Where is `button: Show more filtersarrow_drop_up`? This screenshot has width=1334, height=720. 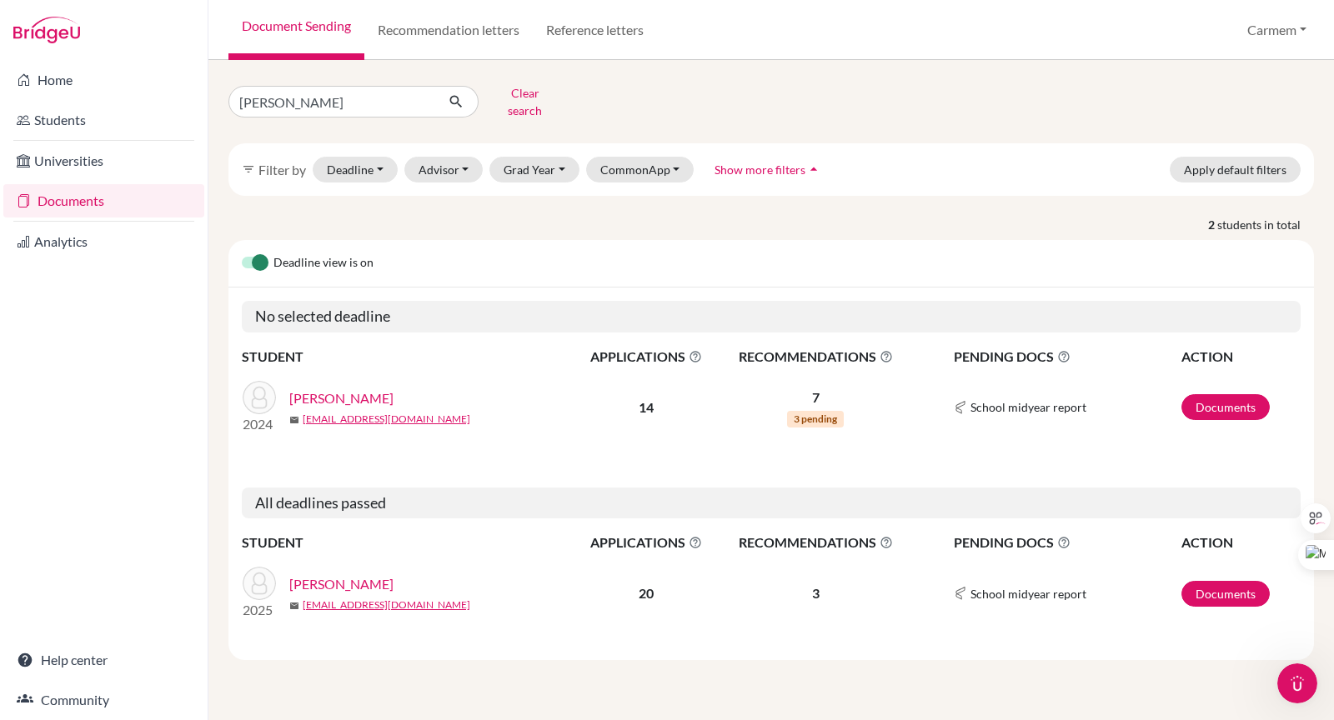 button: Show more filtersarrow_drop_up is located at coordinates (768, 169).